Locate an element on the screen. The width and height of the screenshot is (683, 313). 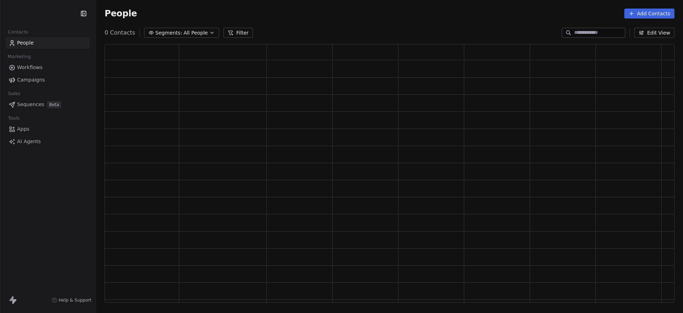
a: Workflows is located at coordinates (48, 67).